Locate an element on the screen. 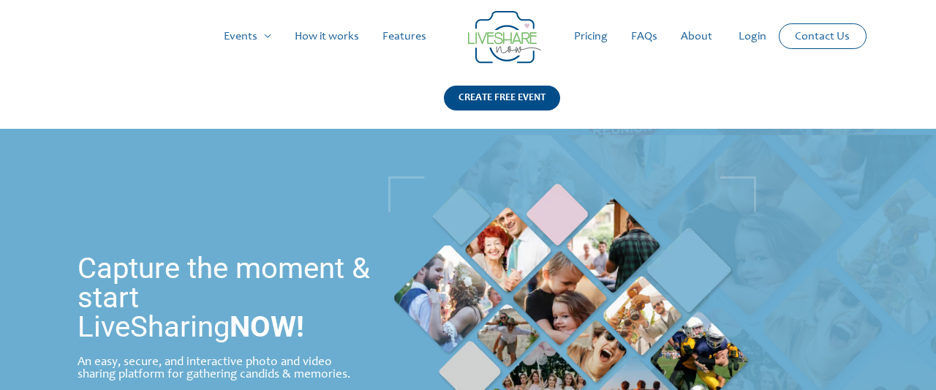  h1: Capture the moment & start LiveSharing is located at coordinates (224, 298).